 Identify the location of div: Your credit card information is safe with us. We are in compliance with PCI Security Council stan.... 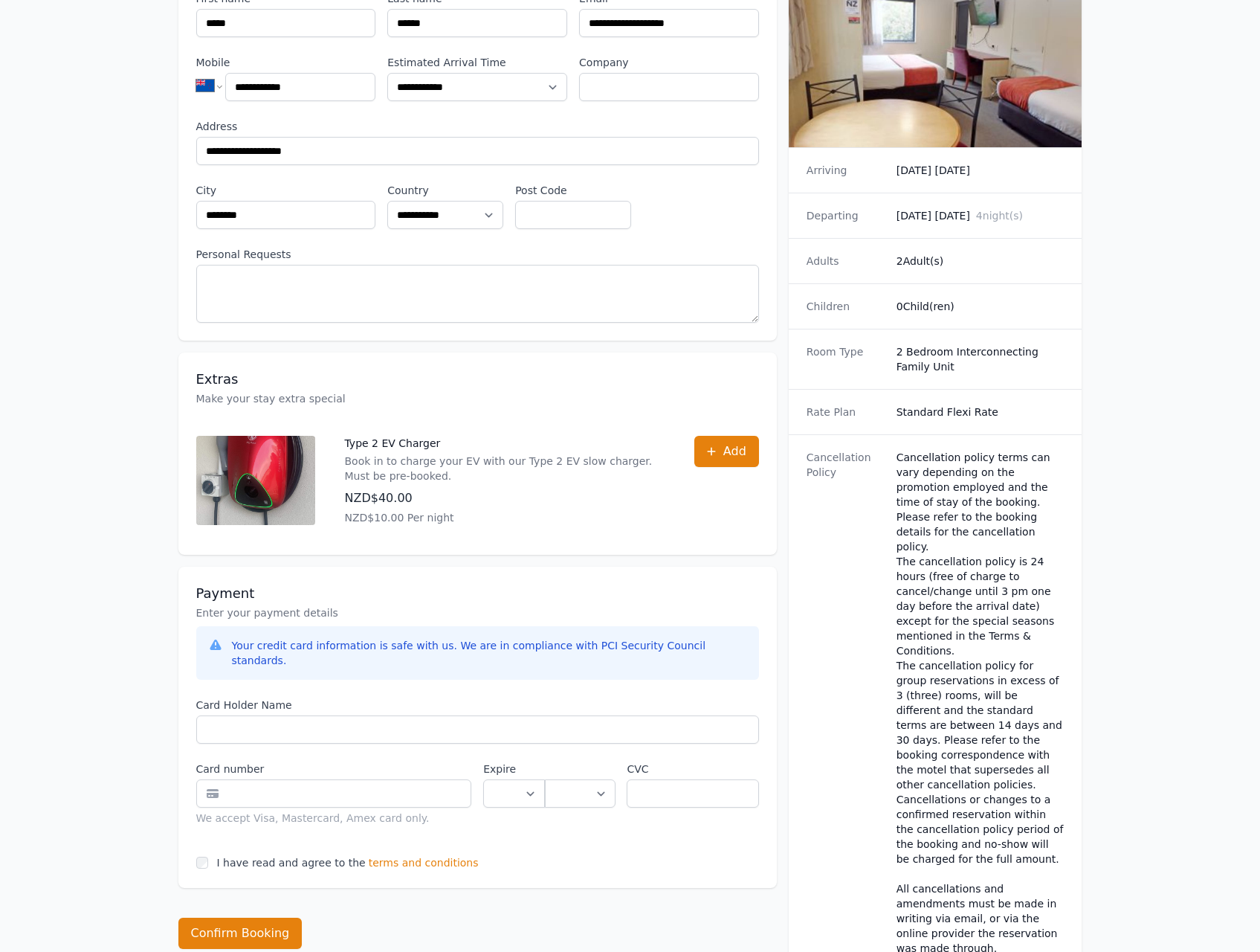
(489, 653).